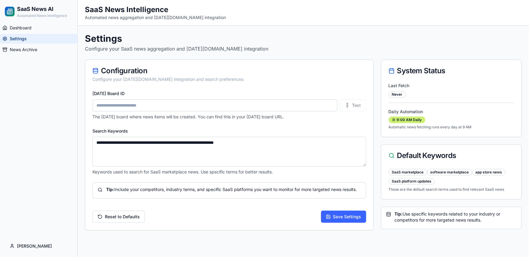 The height and width of the screenshot is (257, 529). Describe the element at coordinates (119, 217) in the screenshot. I see `button: Reset to Defaults` at that location.